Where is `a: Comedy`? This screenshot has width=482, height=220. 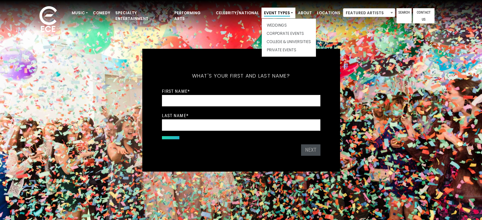
a: Comedy is located at coordinates (101, 13).